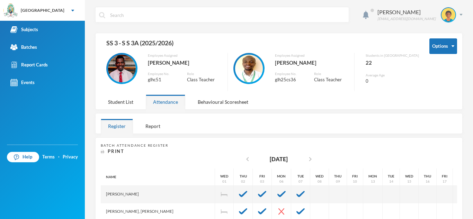 The width and height of the screenshot is (473, 219). Describe the element at coordinates (134, 146) in the screenshot. I see `span: Batch Attendance Register` at that location.